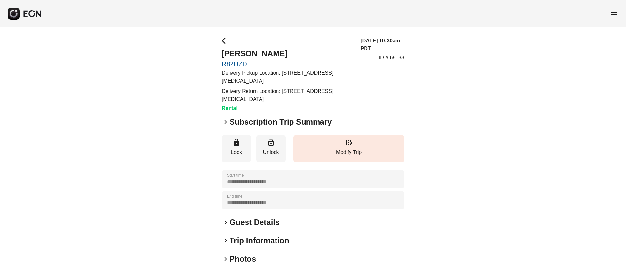  What do you see at coordinates (236, 152) in the screenshot?
I see `p: Lock` at bounding box center [236, 152].